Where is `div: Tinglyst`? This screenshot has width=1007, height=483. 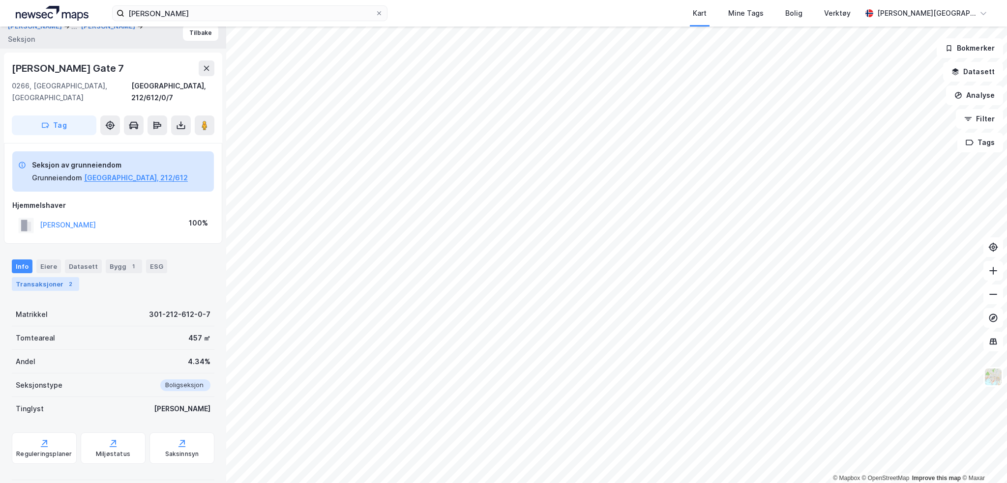 div: Tinglyst is located at coordinates (29, 409).